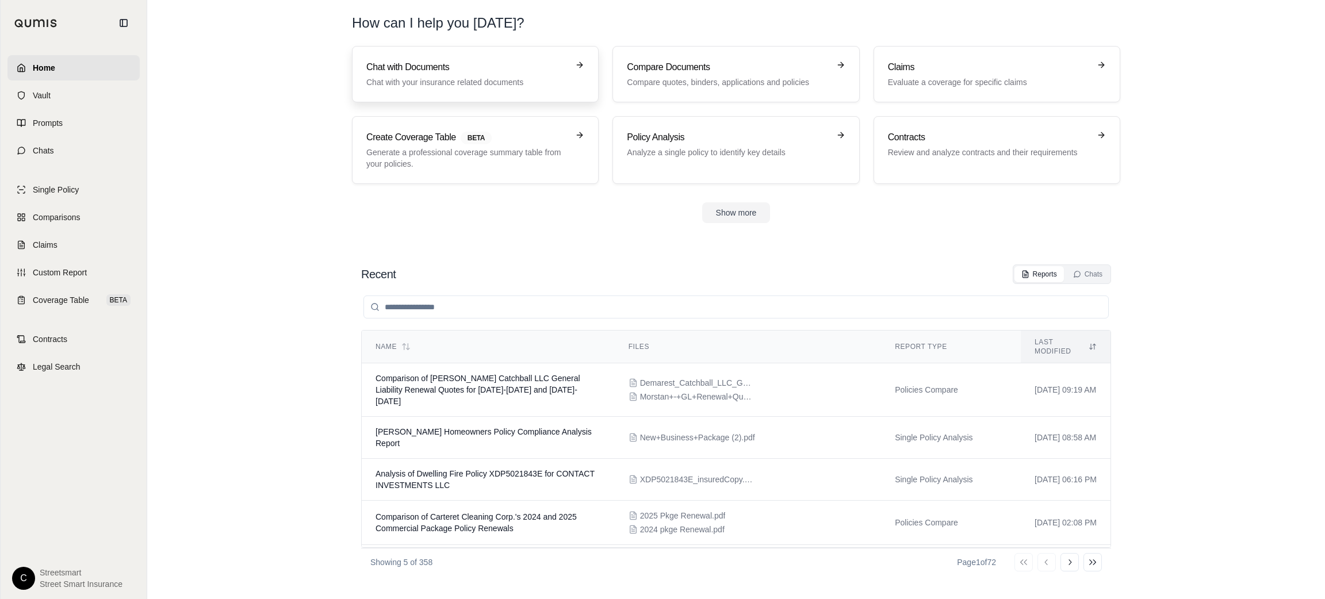 This screenshot has width=1325, height=599. Describe the element at coordinates (74, 123) in the screenshot. I see `a: Prompts` at that location.